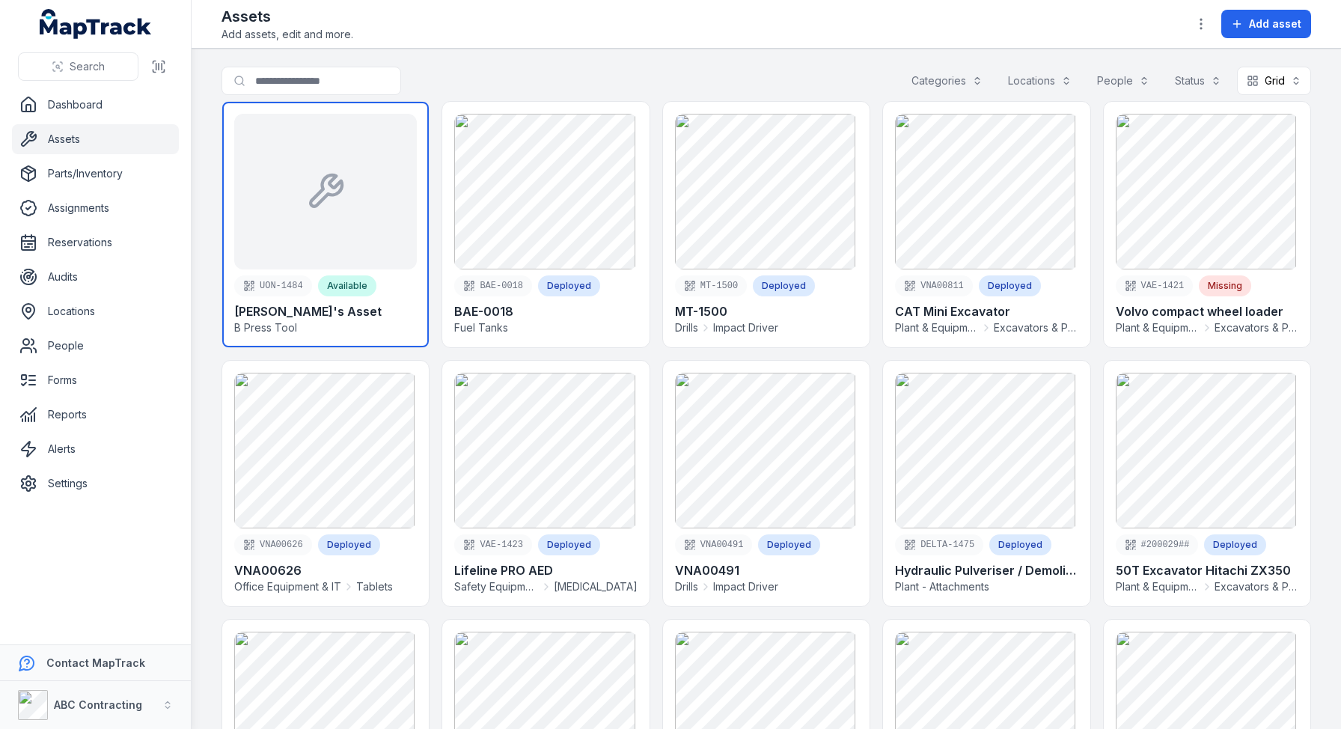 The height and width of the screenshot is (729, 1341). I want to click on span: Add assets, edit and more., so click(287, 34).